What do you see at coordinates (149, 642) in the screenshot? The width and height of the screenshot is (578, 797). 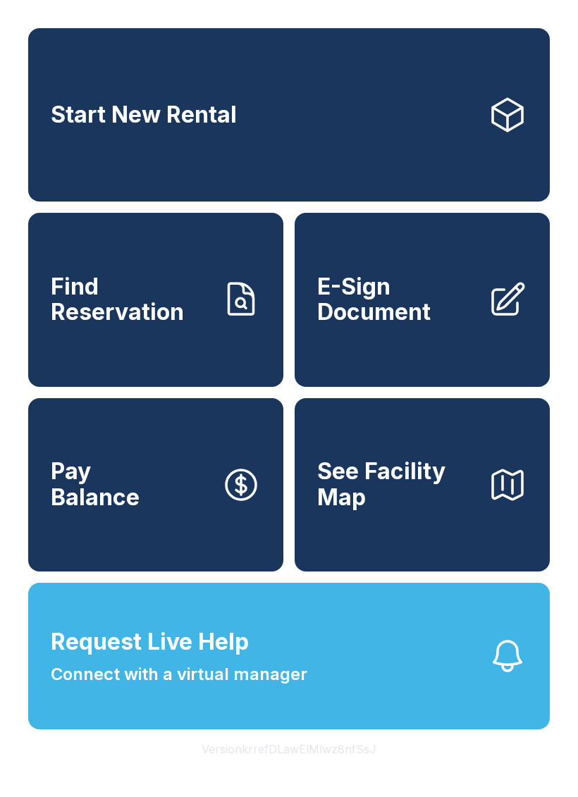 I see `span: Request Live Help` at bounding box center [149, 642].